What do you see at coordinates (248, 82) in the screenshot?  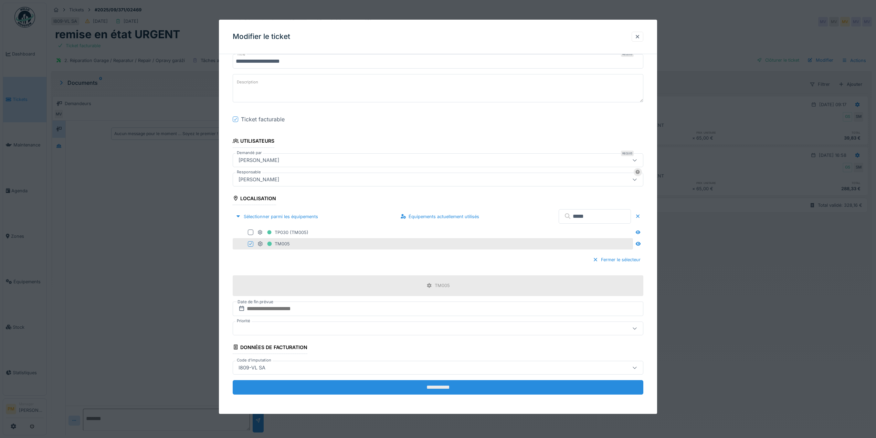 I see `label: Description` at bounding box center [248, 82].